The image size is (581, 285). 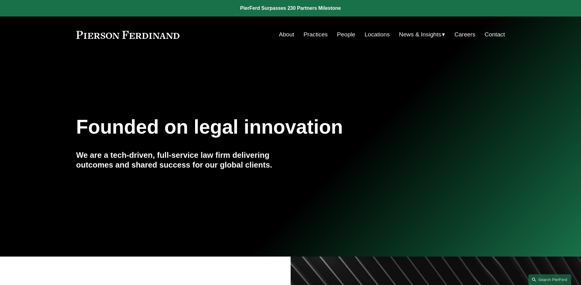 What do you see at coordinates (286, 35) in the screenshot?
I see `a: About` at bounding box center [286, 35].